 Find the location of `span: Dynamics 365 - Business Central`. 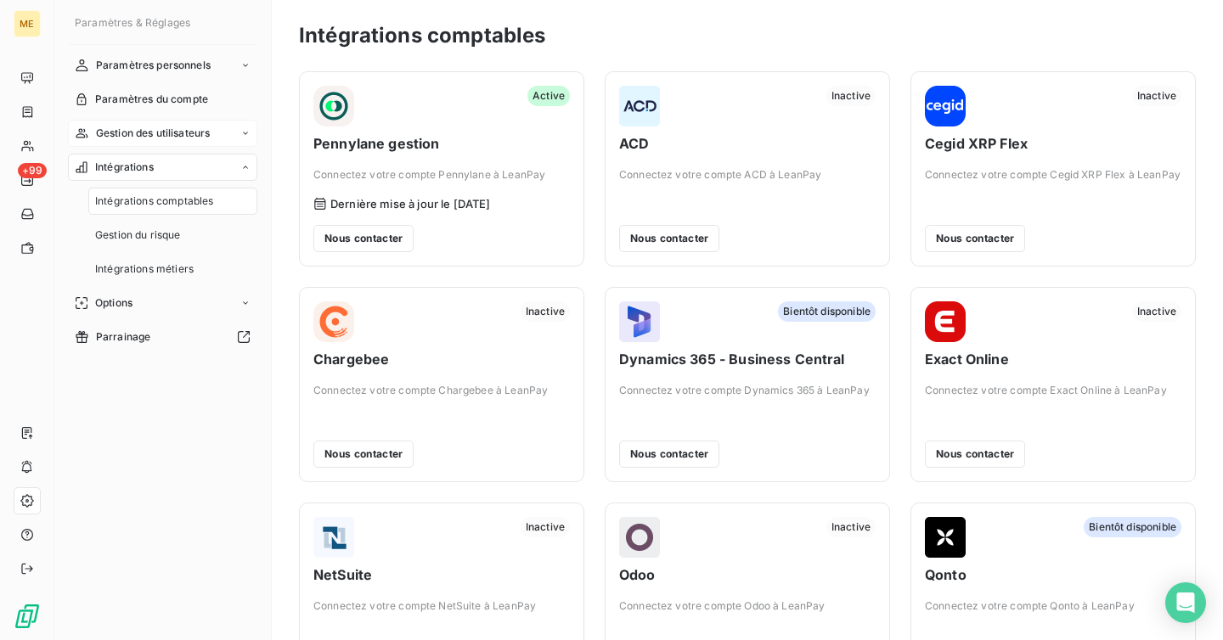

span: Dynamics 365 - Business Central is located at coordinates (747, 359).